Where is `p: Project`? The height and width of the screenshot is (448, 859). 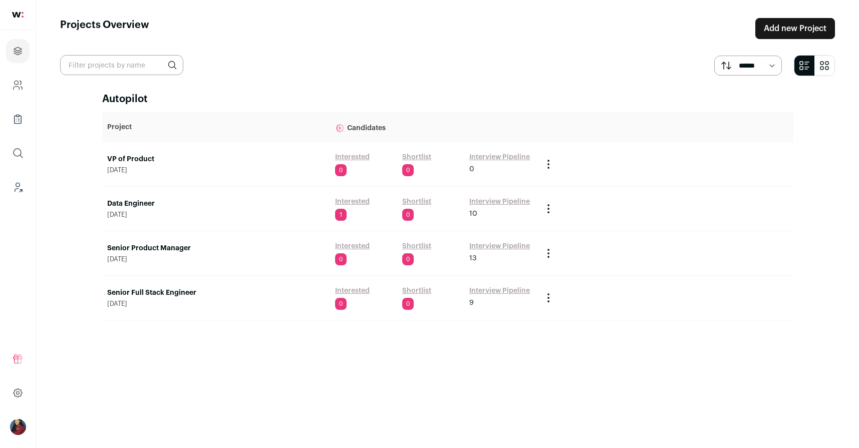 p: Project is located at coordinates (216, 127).